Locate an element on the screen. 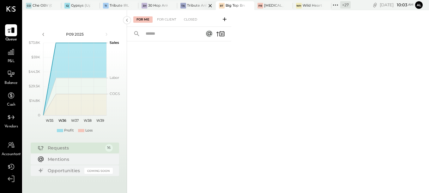  a: Vendors is located at coordinates (11, 121).